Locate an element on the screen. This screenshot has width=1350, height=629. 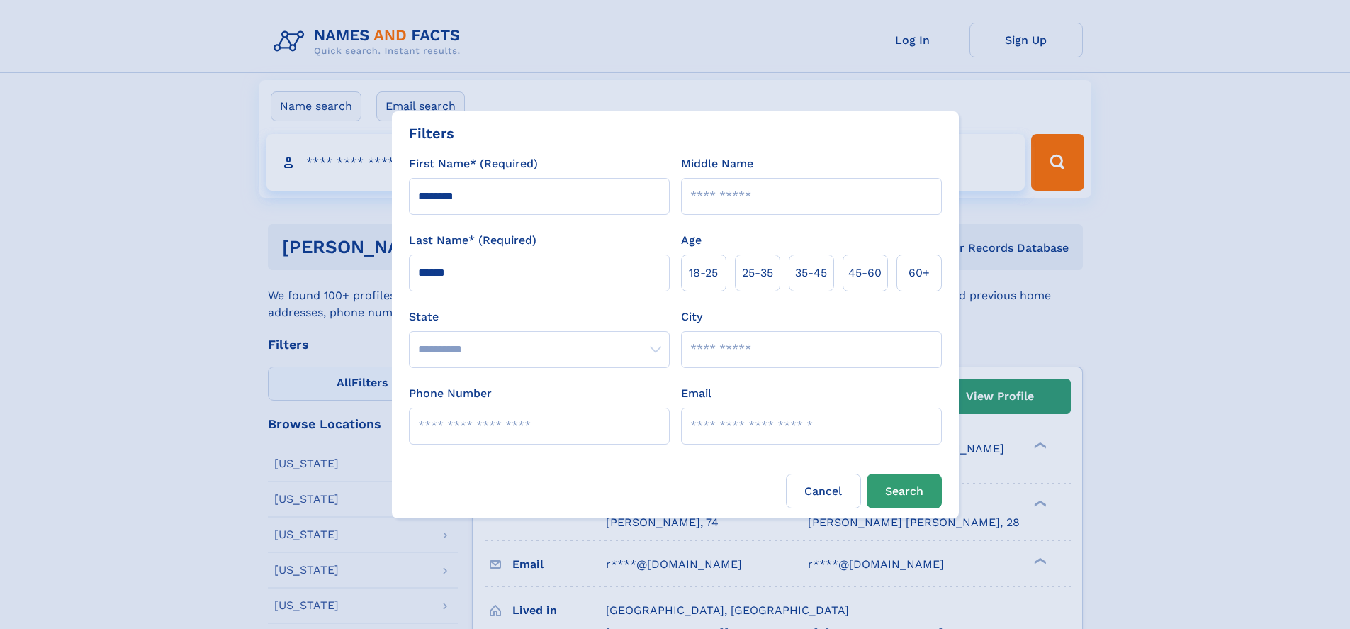
span: 35‑45 is located at coordinates (811, 273).